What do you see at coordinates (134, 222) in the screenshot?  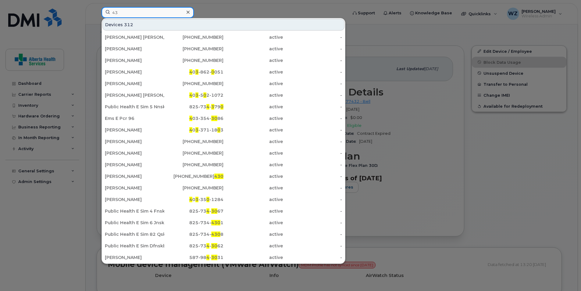 I see `div: Public Health E Sim 6 Jnskb4` at bounding box center [134, 222].